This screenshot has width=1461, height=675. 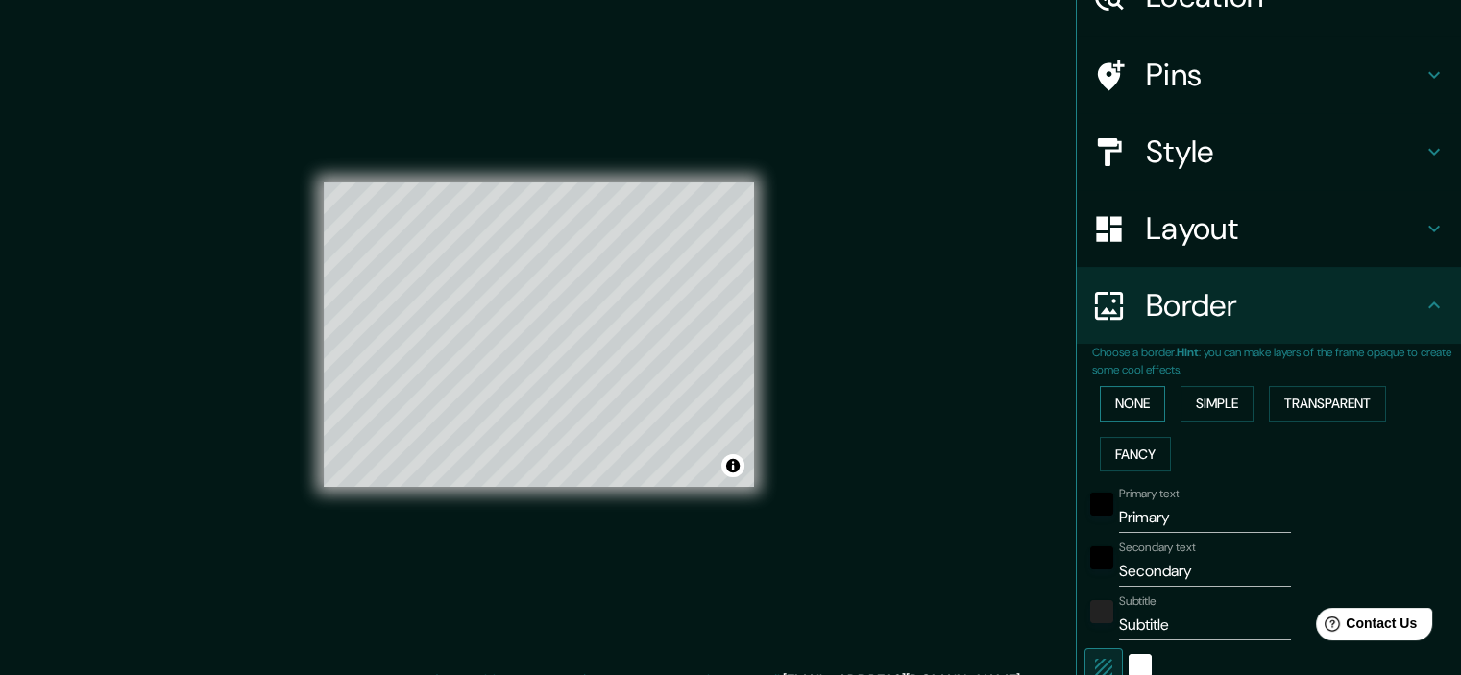 I want to click on button: color-222222, so click(x=1102, y=612).